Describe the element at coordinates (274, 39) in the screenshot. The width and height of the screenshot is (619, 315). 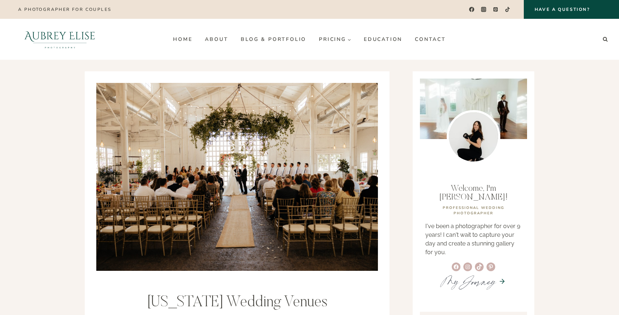
I see `a: Blog & Portfolio` at that location.